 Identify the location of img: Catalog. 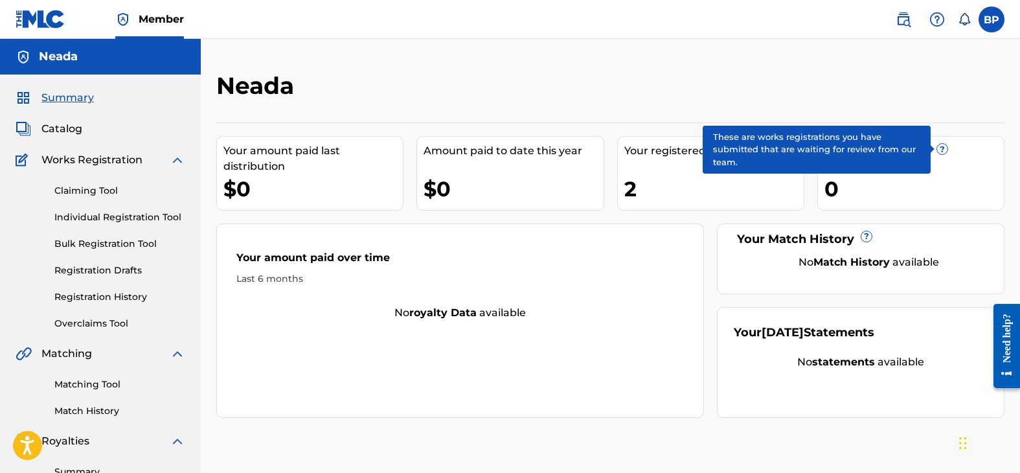
(23, 129).